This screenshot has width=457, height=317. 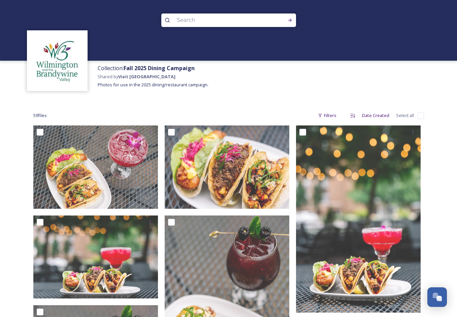 What do you see at coordinates (57, 61) in the screenshot?
I see `img: download%20%281%29.jpeg` at bounding box center [57, 61].